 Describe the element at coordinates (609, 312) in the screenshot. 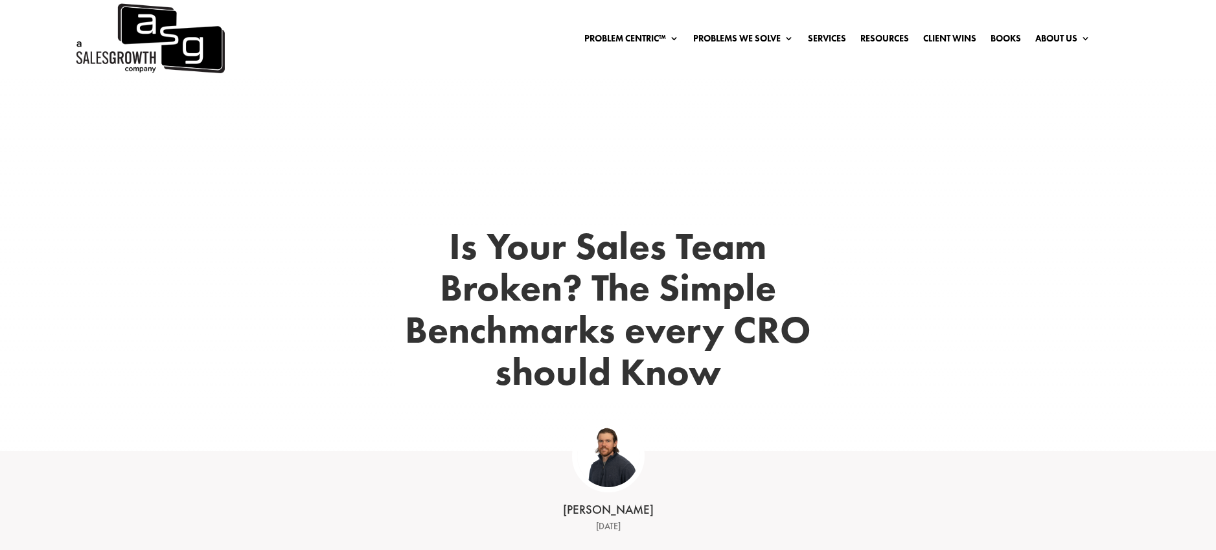

I see `h1: Is Your Sales Team Broken? The Simple Benchmarks every CRO should Know` at that location.